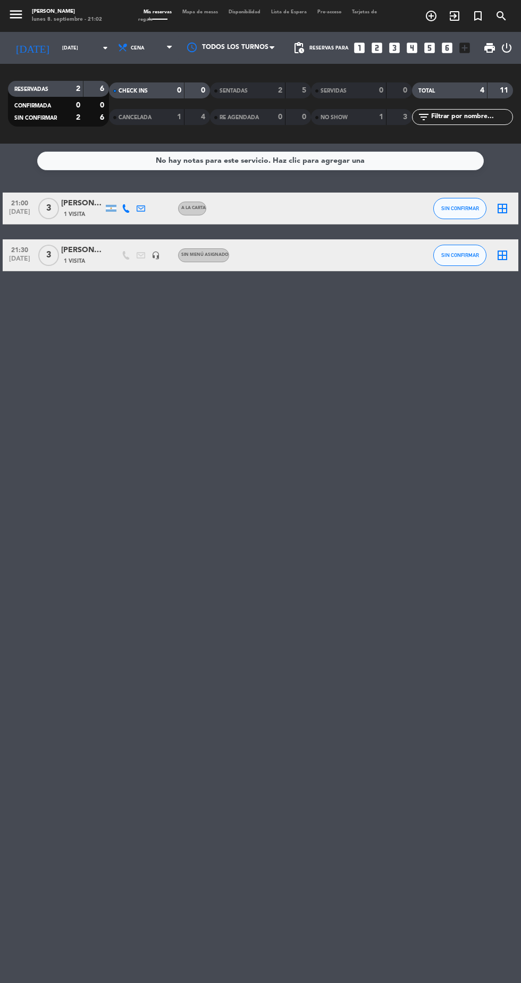  Describe the element at coordinates (507, 48) in the screenshot. I see `i: power_settings_new` at that location.